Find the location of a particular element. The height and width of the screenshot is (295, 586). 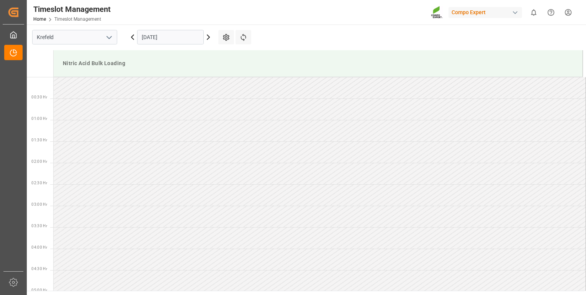

span: 04:00 Hr is located at coordinates (39, 247).